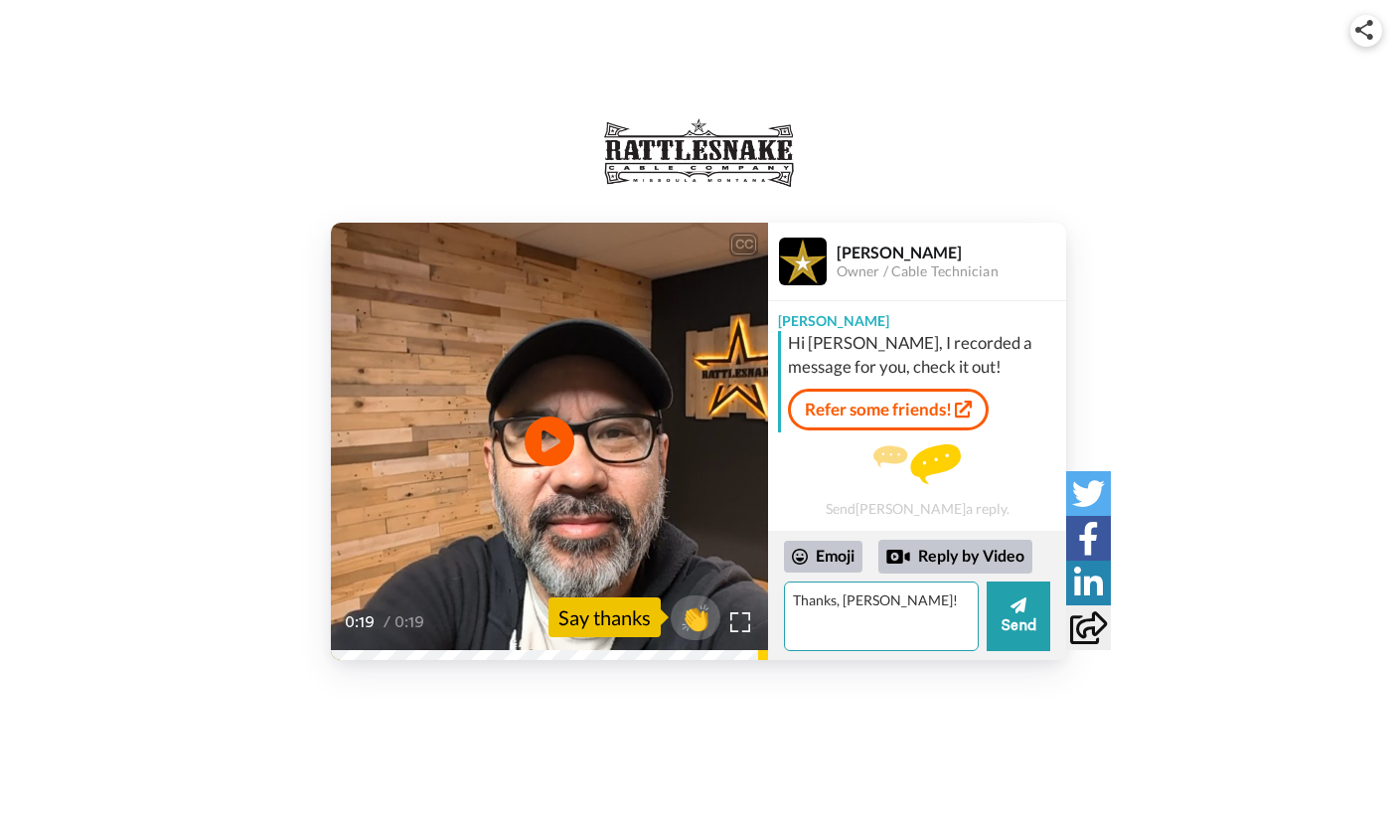  I want to click on div: Say thanks, so click(604, 617).